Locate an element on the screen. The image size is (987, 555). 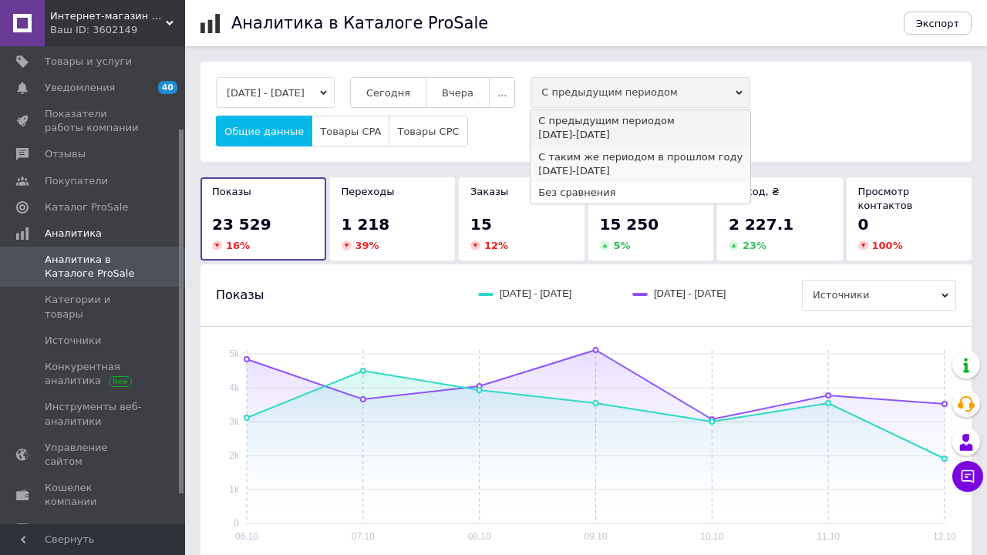
span: Переходы is located at coordinates (368, 191).